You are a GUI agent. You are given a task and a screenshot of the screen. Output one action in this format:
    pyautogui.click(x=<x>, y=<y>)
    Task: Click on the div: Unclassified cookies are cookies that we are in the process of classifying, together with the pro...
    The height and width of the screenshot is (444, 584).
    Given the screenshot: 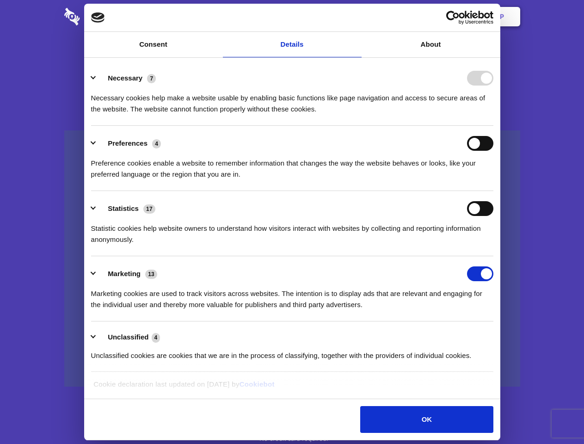 What is the action you would take?
    pyautogui.click(x=292, y=352)
    